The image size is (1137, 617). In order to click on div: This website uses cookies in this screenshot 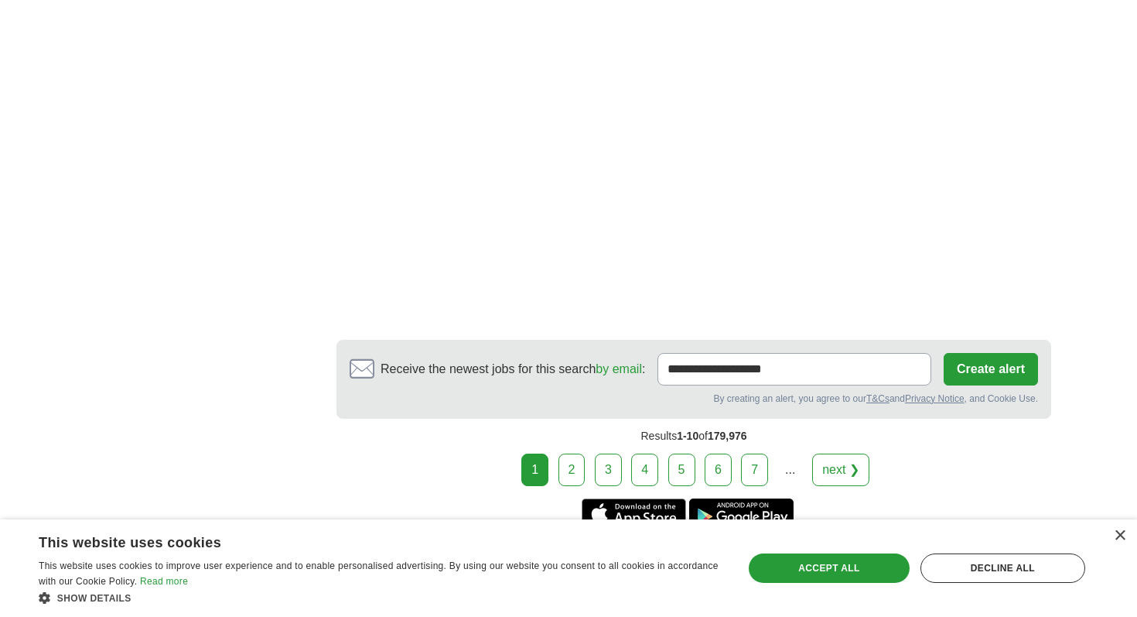, I will do `click(361, 540)`.